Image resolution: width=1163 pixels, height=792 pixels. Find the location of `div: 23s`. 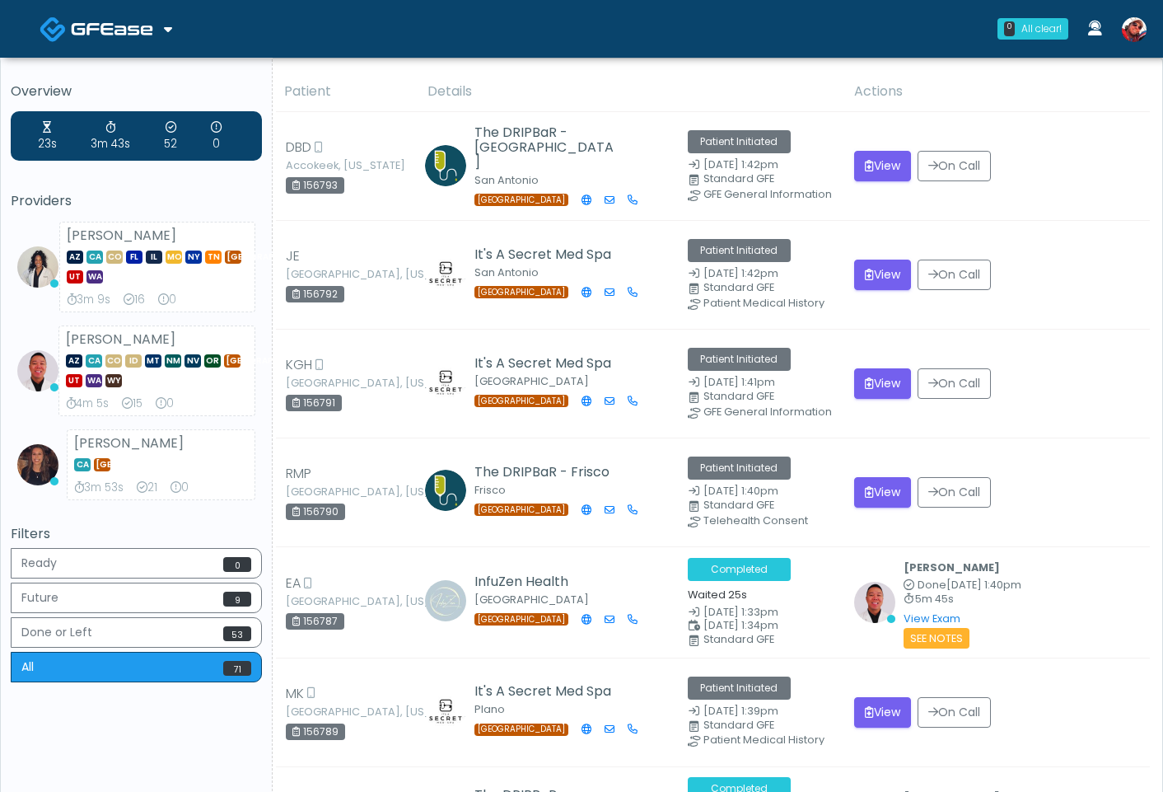

div: 23s is located at coordinates (47, 136).